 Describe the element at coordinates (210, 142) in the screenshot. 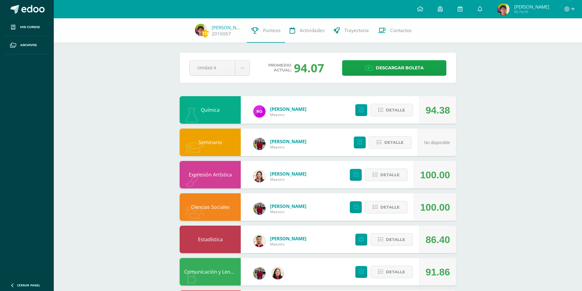

I see `div: Seminario` at that location.